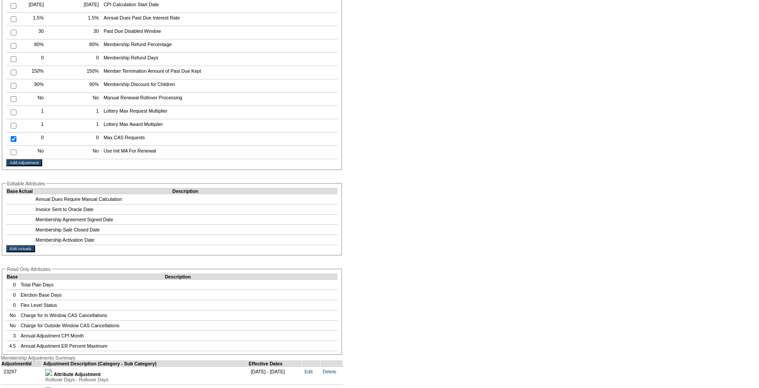 This screenshot has height=388, width=759. Describe the element at coordinates (172, 358) in the screenshot. I see `div: Membership Adjustments Summary` at that location.